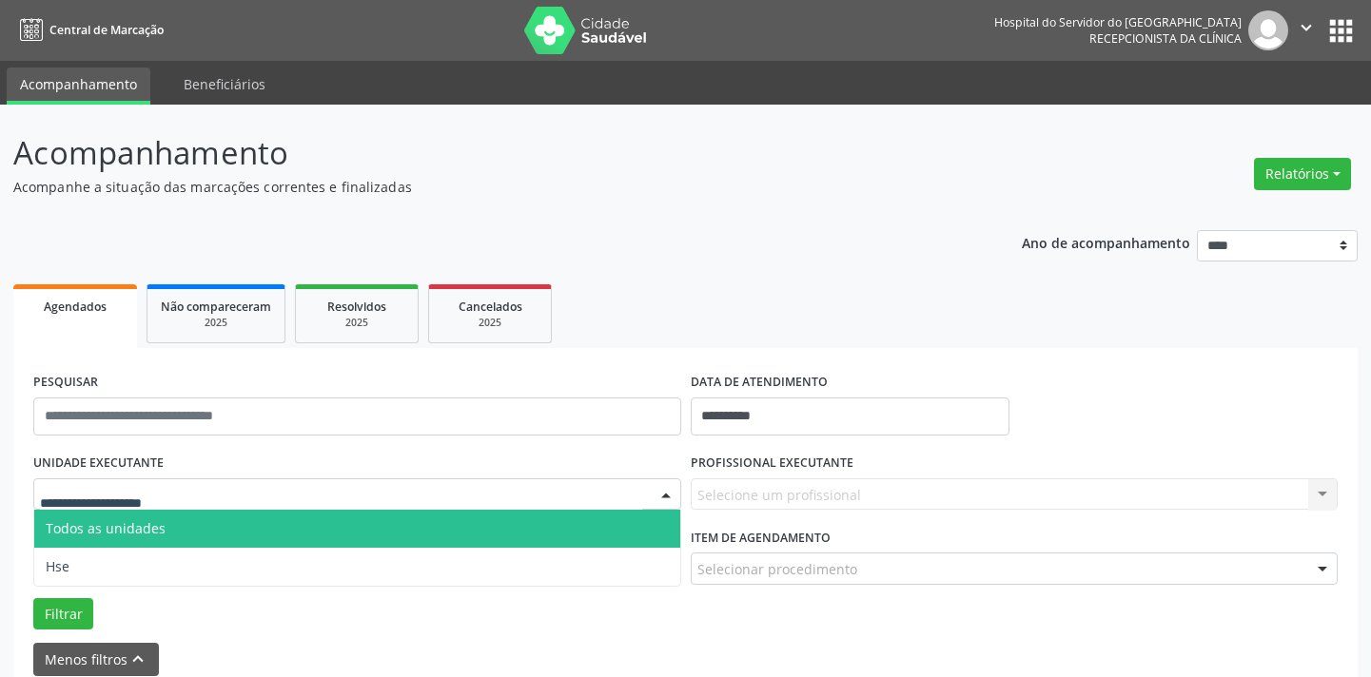 Image resolution: width=1371 pixels, height=677 pixels. I want to click on span: Todos as unidades, so click(106, 528).